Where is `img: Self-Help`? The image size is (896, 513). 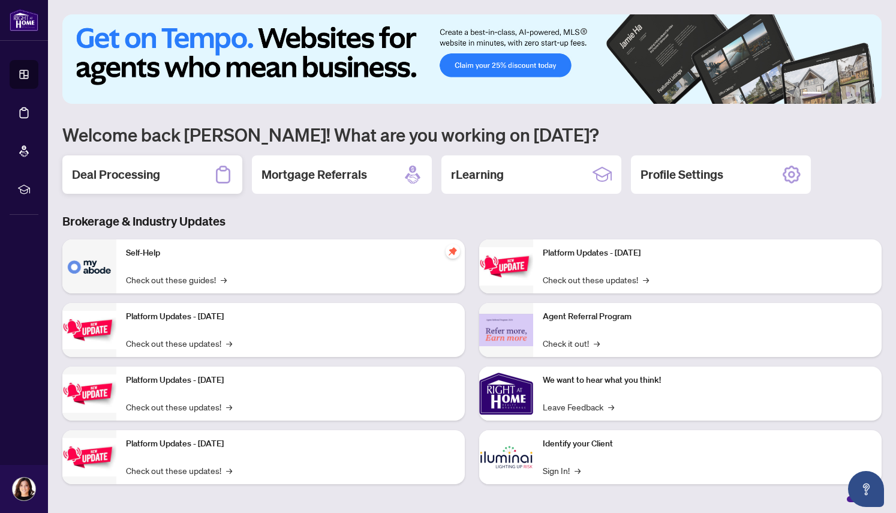
img: Self-Help is located at coordinates (89, 266).